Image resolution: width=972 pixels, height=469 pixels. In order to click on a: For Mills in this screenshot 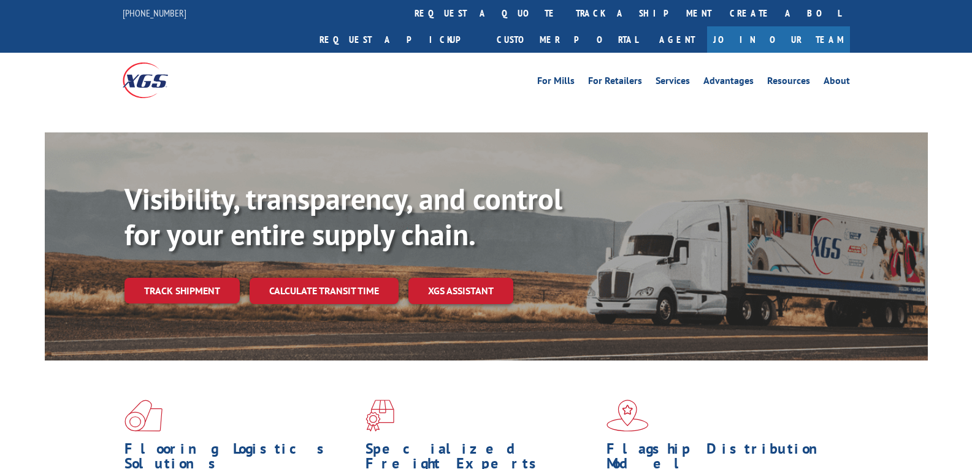, I will do `click(555, 83)`.